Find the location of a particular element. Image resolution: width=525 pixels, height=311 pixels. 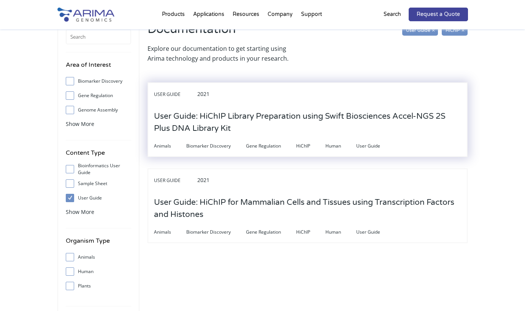

a: Request a Quote is located at coordinates (438, 14).